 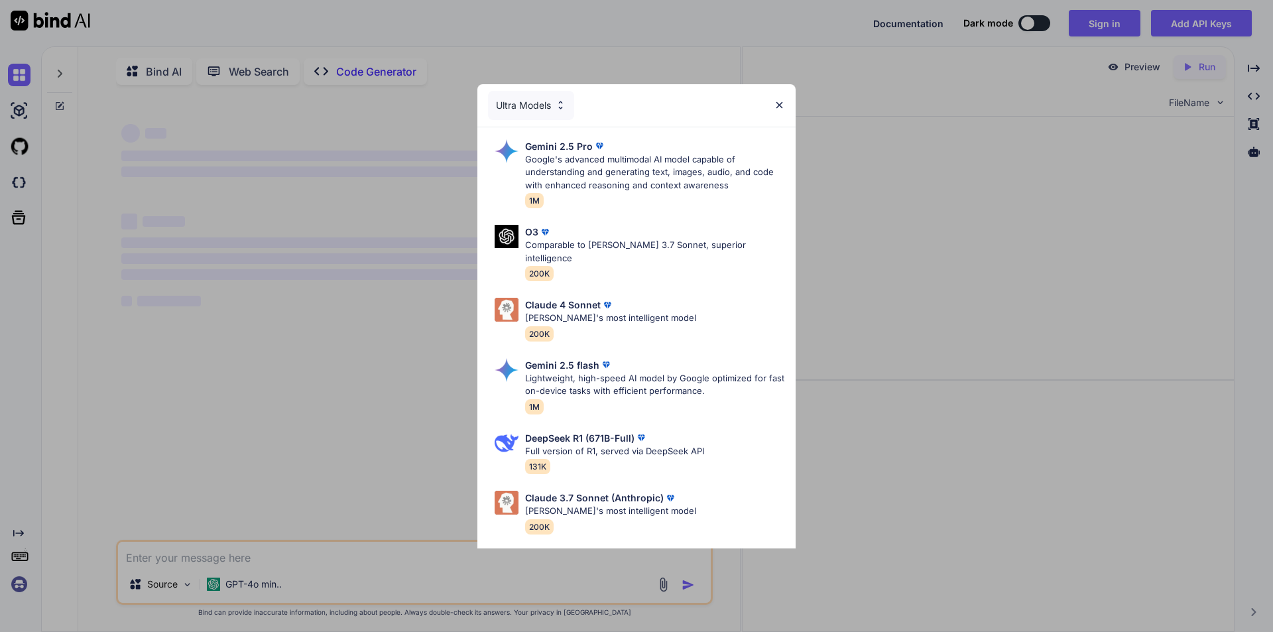 What do you see at coordinates (563, 304) in the screenshot?
I see `p: Claude 4 Sonnet` at bounding box center [563, 304].